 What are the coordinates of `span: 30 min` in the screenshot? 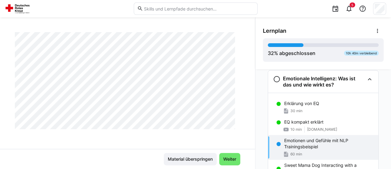 It's located at (296, 111).